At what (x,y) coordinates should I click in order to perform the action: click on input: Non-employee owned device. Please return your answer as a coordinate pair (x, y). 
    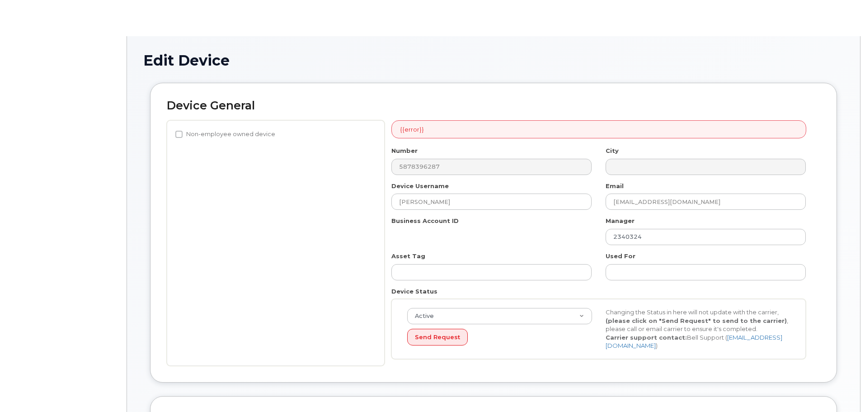
    Looking at the image, I should click on (179, 134).